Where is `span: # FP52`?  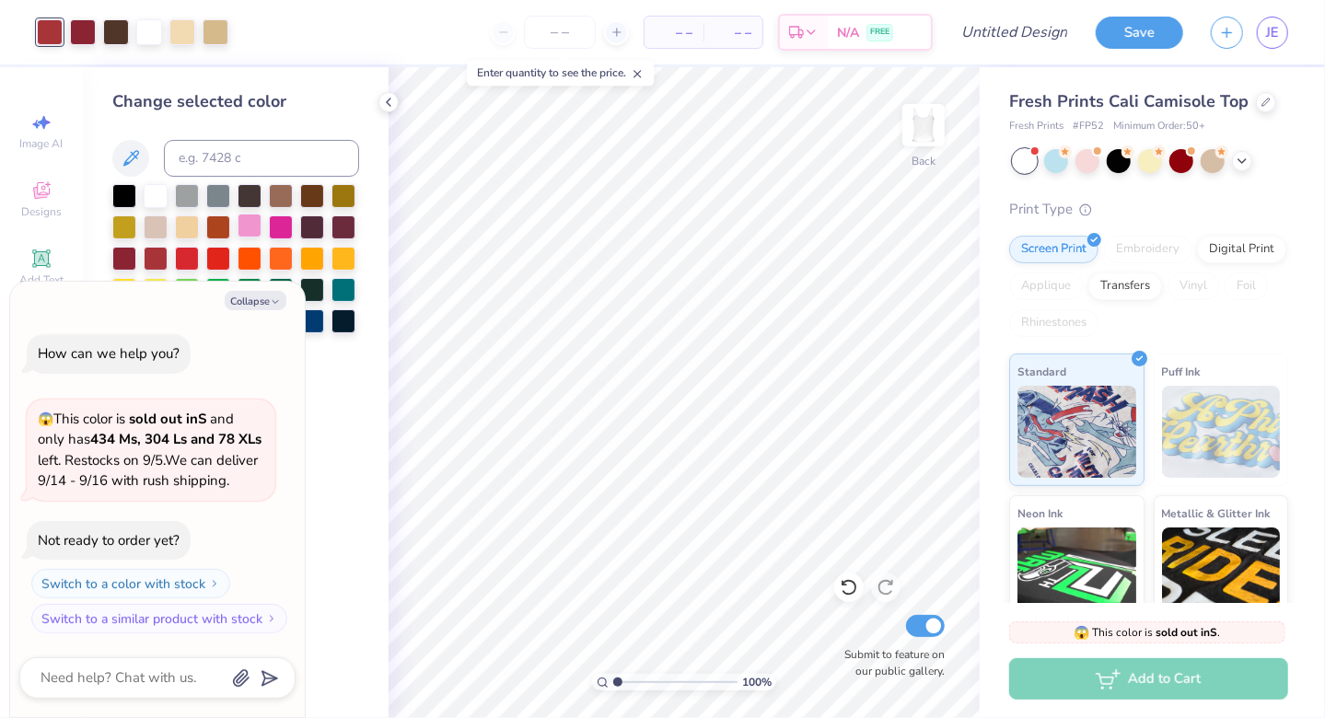
span: # FP52 is located at coordinates (1088, 126).